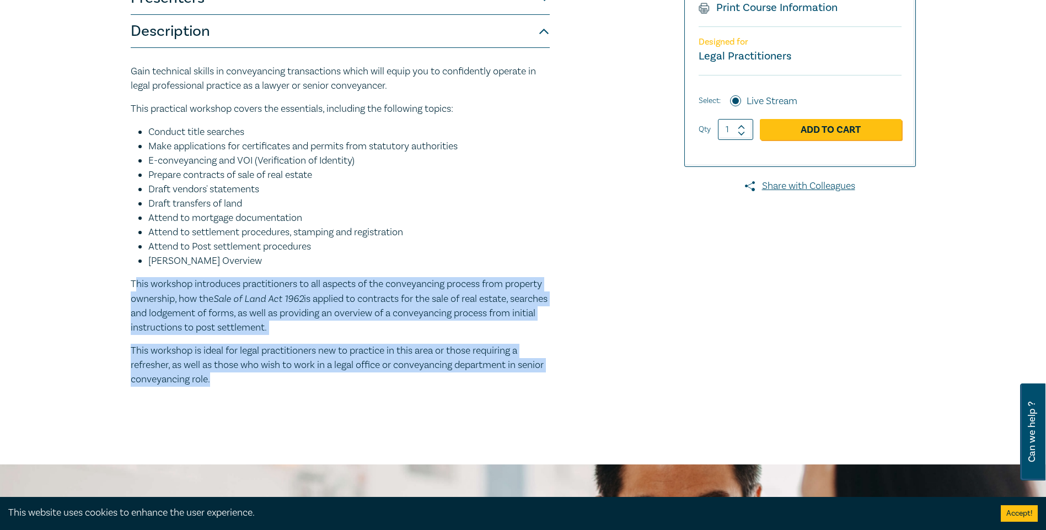 This screenshot has width=1046, height=530. What do you see at coordinates (349, 190) in the screenshot?
I see `li: Draft vendors' statements` at bounding box center [349, 190].